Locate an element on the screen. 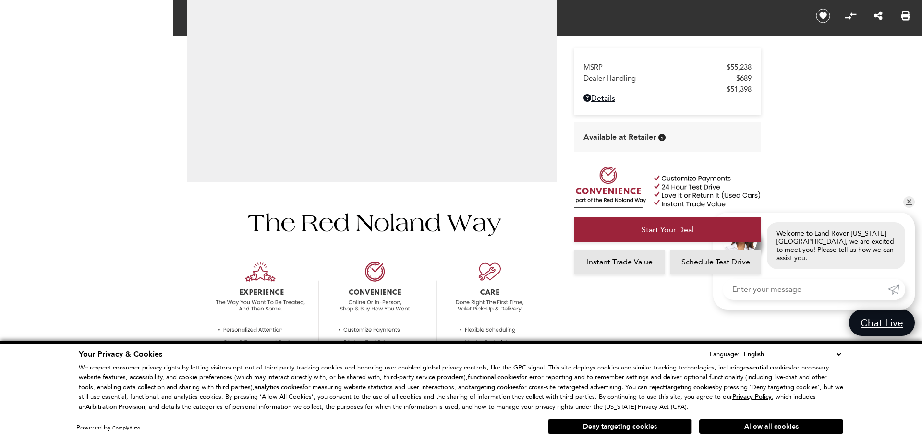 Image resolution: width=922 pixels, height=441 pixels. p: We respect consumer privacy rights by letting visitors opt out of third-party tracking cookies an... is located at coordinates (461, 387).